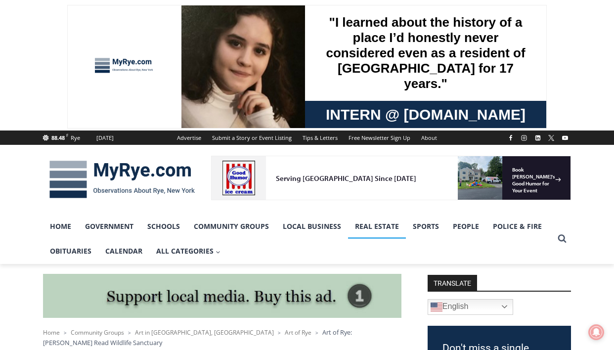 Image resolution: width=614 pixels, height=350 pixels. What do you see at coordinates (188, 251) in the screenshot?
I see `button: Child menu of All Categories` at bounding box center [188, 251].